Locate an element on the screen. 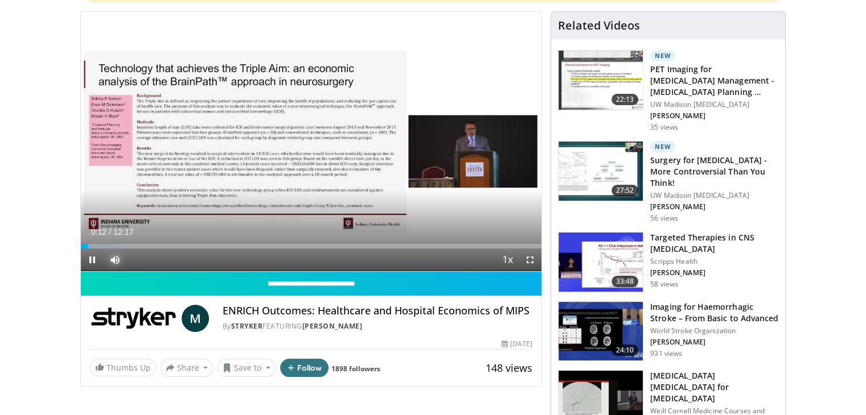 The image size is (866, 415). div: By FEATURING is located at coordinates (377, 327).